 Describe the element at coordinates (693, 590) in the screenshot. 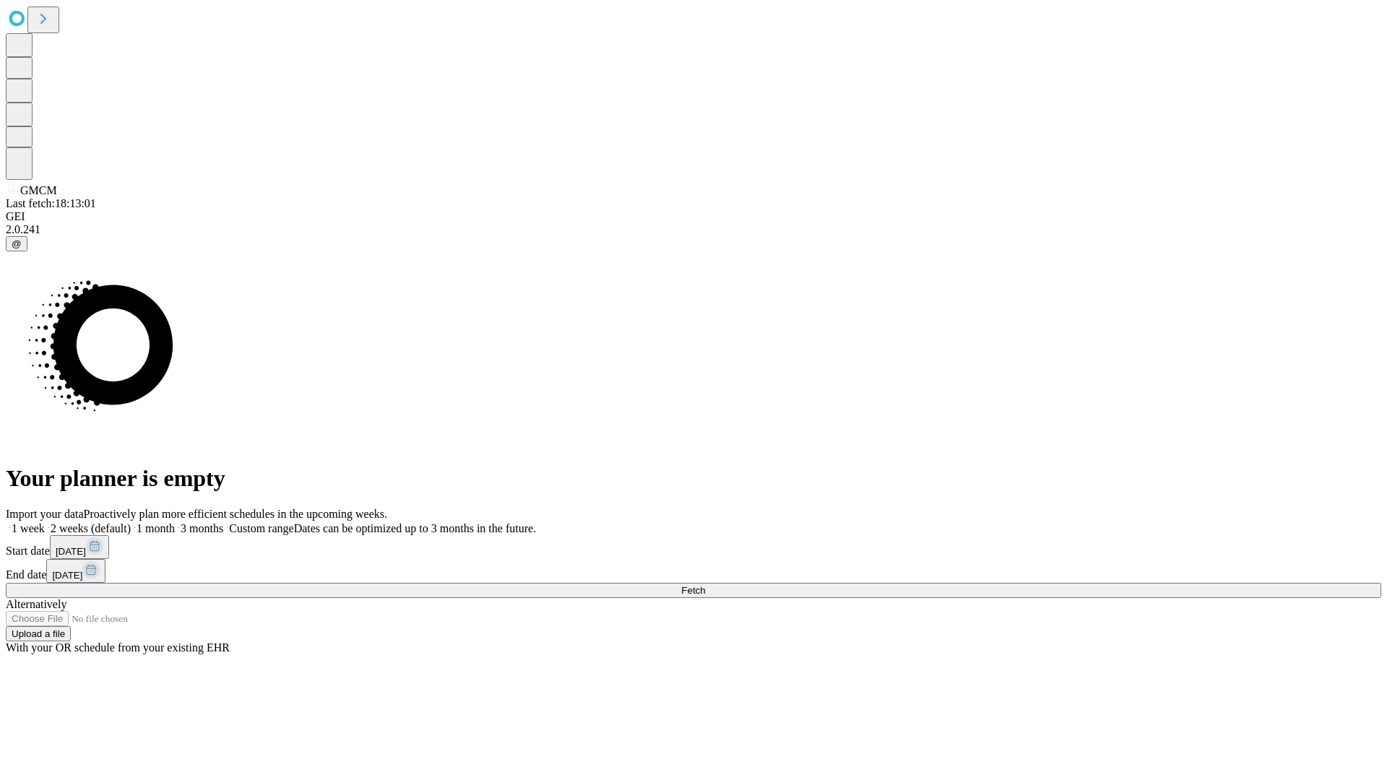

I see `button: Fetch` at that location.